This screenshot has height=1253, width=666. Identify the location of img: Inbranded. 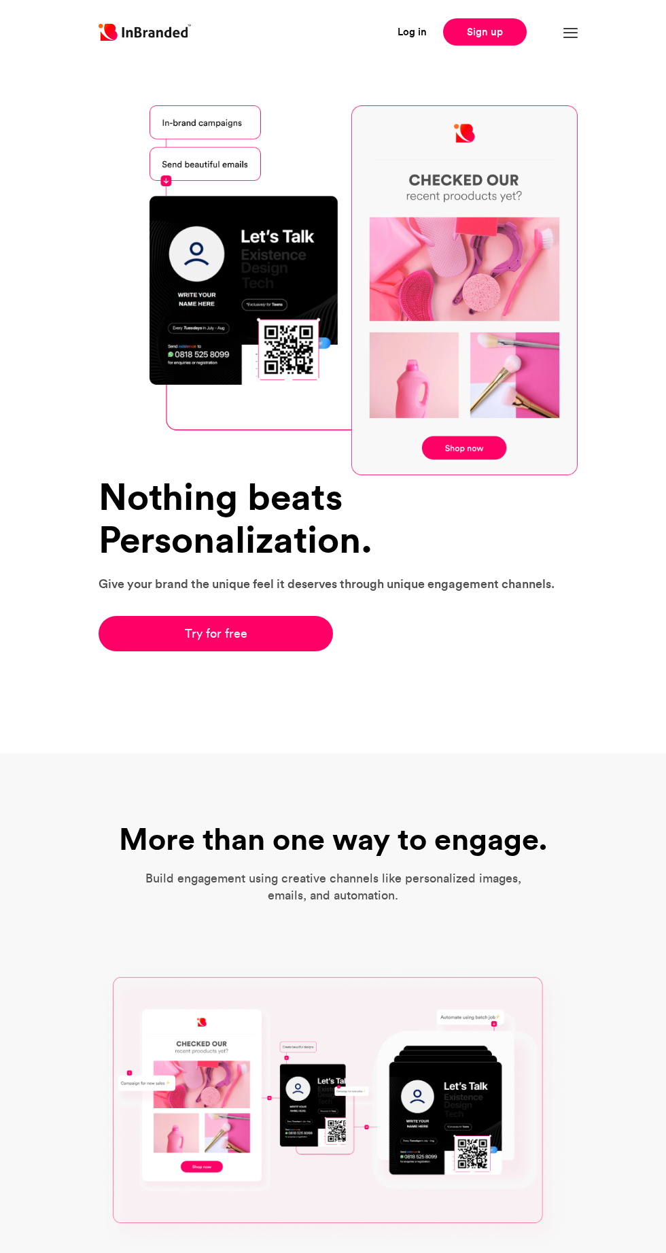
(145, 32).